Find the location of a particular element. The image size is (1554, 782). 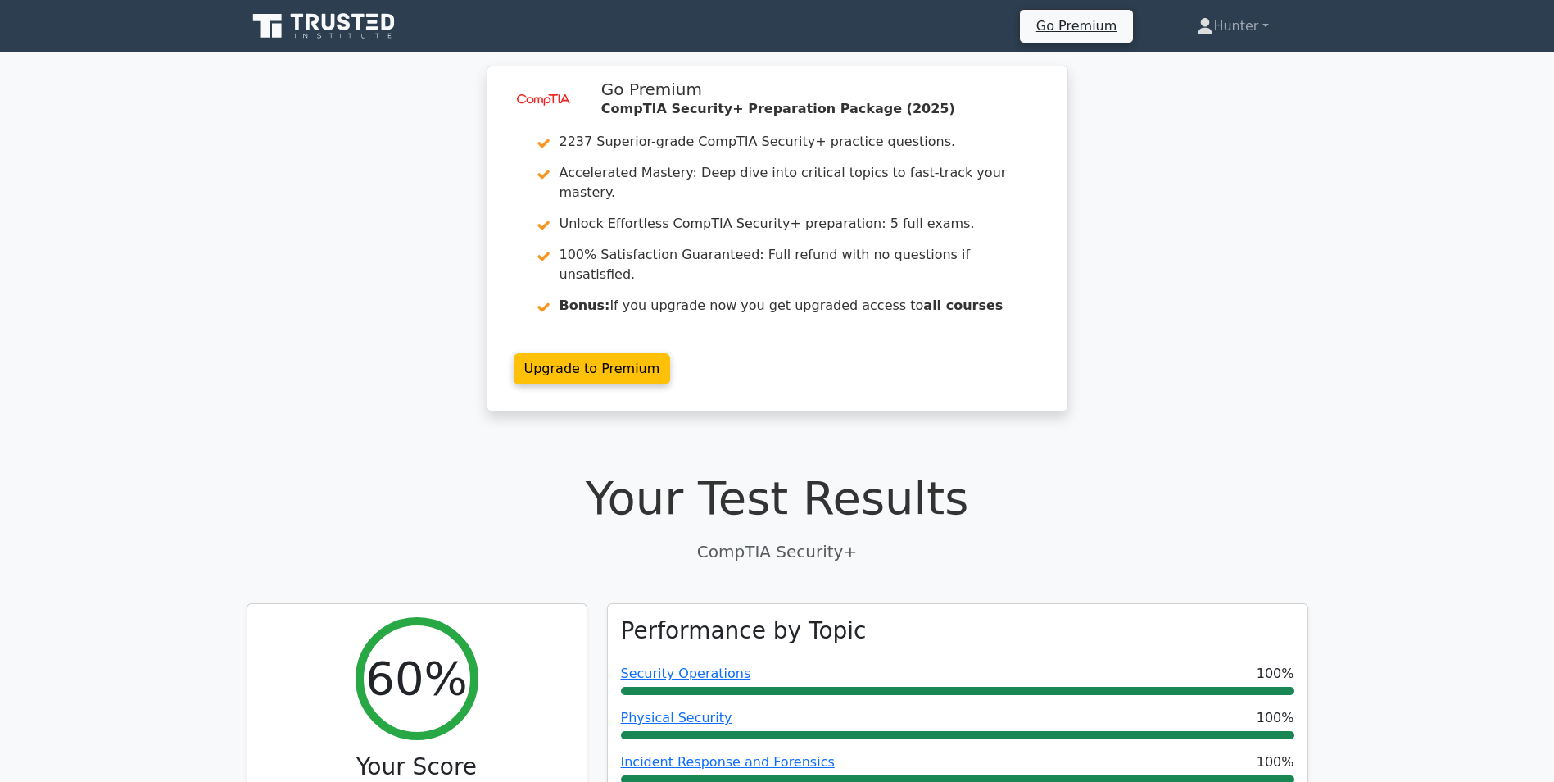

a: Security Operations is located at coordinates (686, 673).